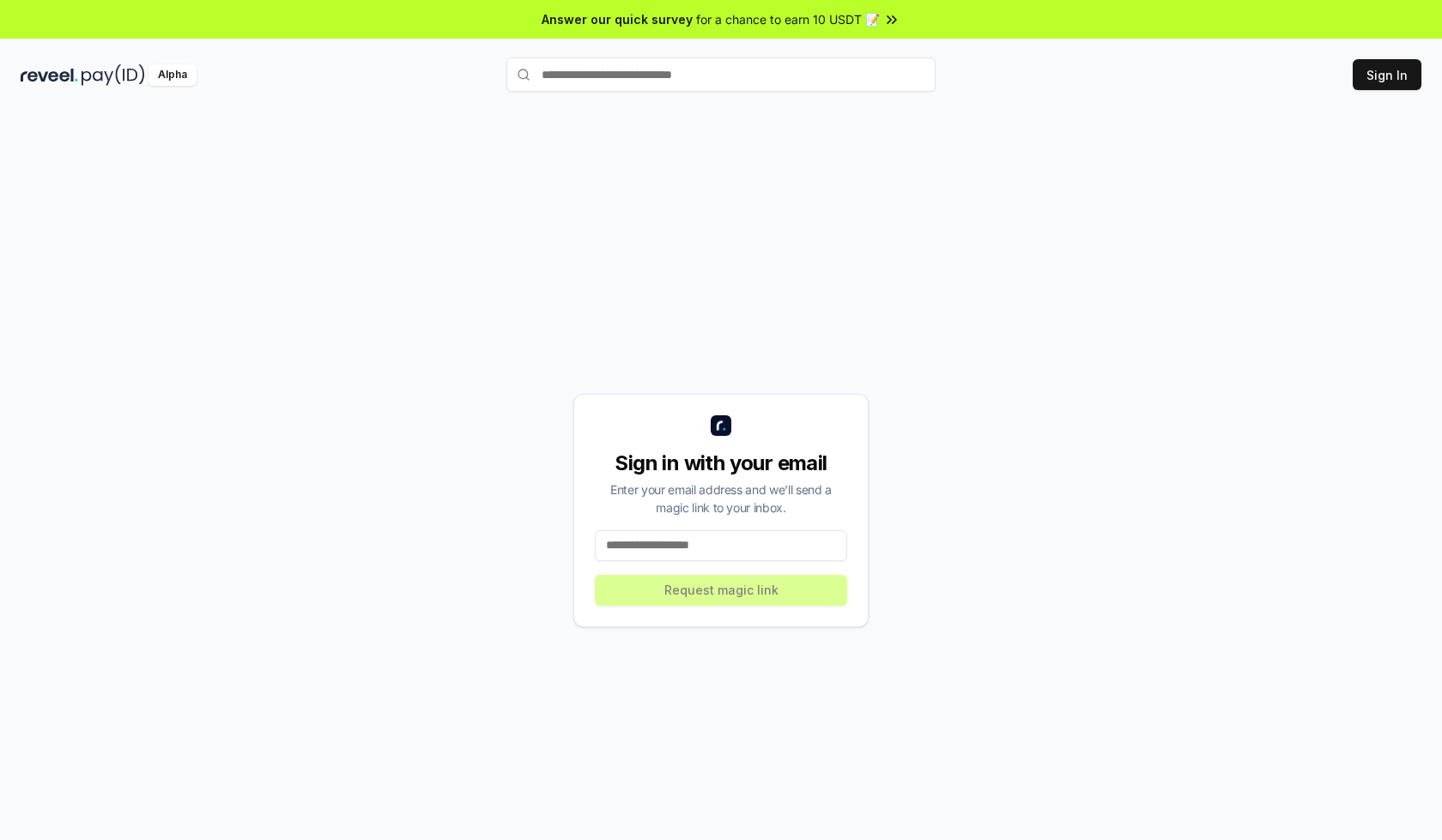 This screenshot has width=1442, height=840. Describe the element at coordinates (721, 425) in the screenshot. I see `img: logo_small` at that location.